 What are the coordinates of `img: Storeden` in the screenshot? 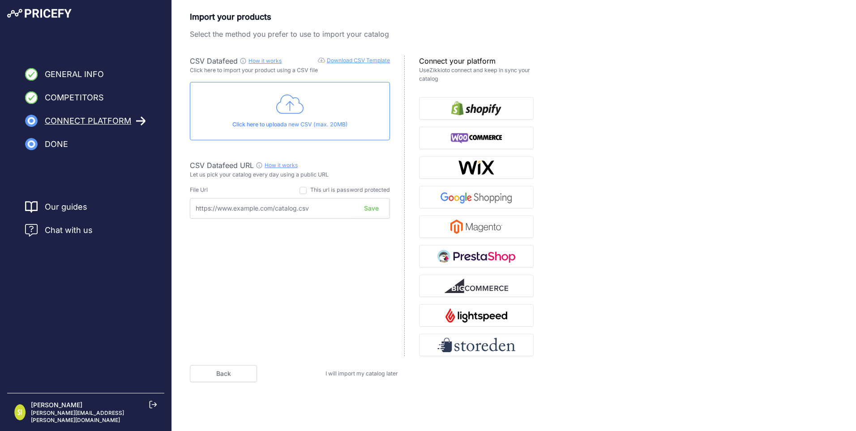 It's located at (477, 345).